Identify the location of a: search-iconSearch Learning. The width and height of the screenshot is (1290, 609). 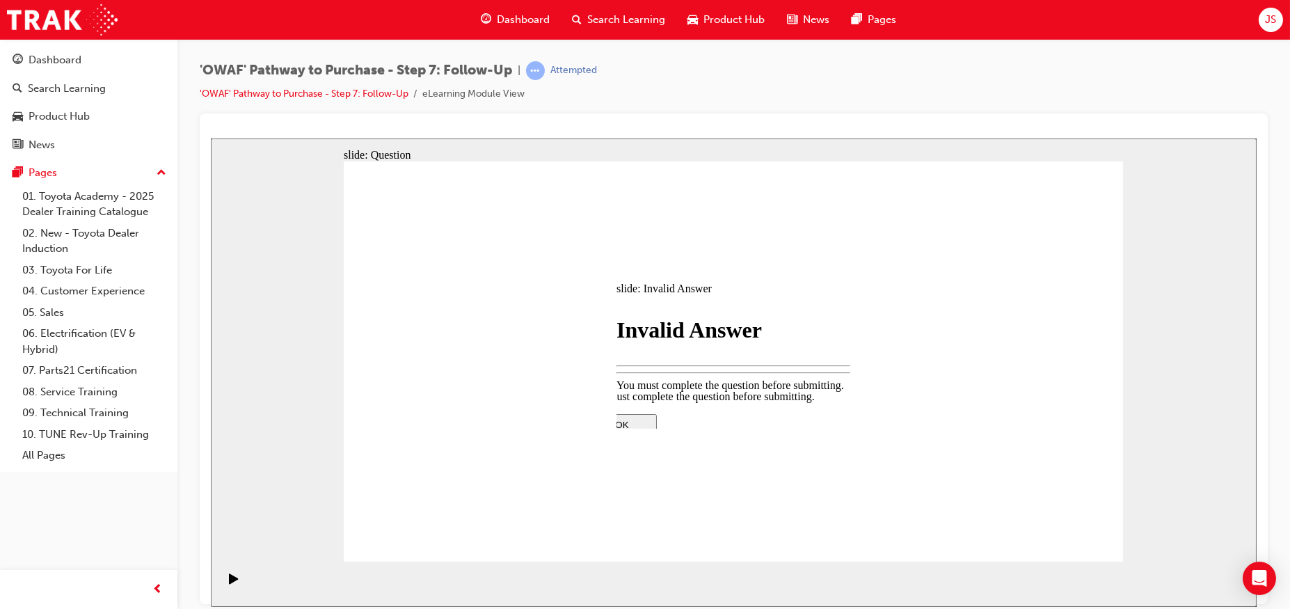
(618, 19).